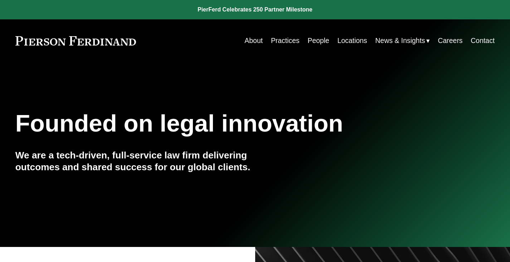 The width and height of the screenshot is (510, 262). What do you see at coordinates (352, 40) in the screenshot?
I see `a: Locations` at bounding box center [352, 40].